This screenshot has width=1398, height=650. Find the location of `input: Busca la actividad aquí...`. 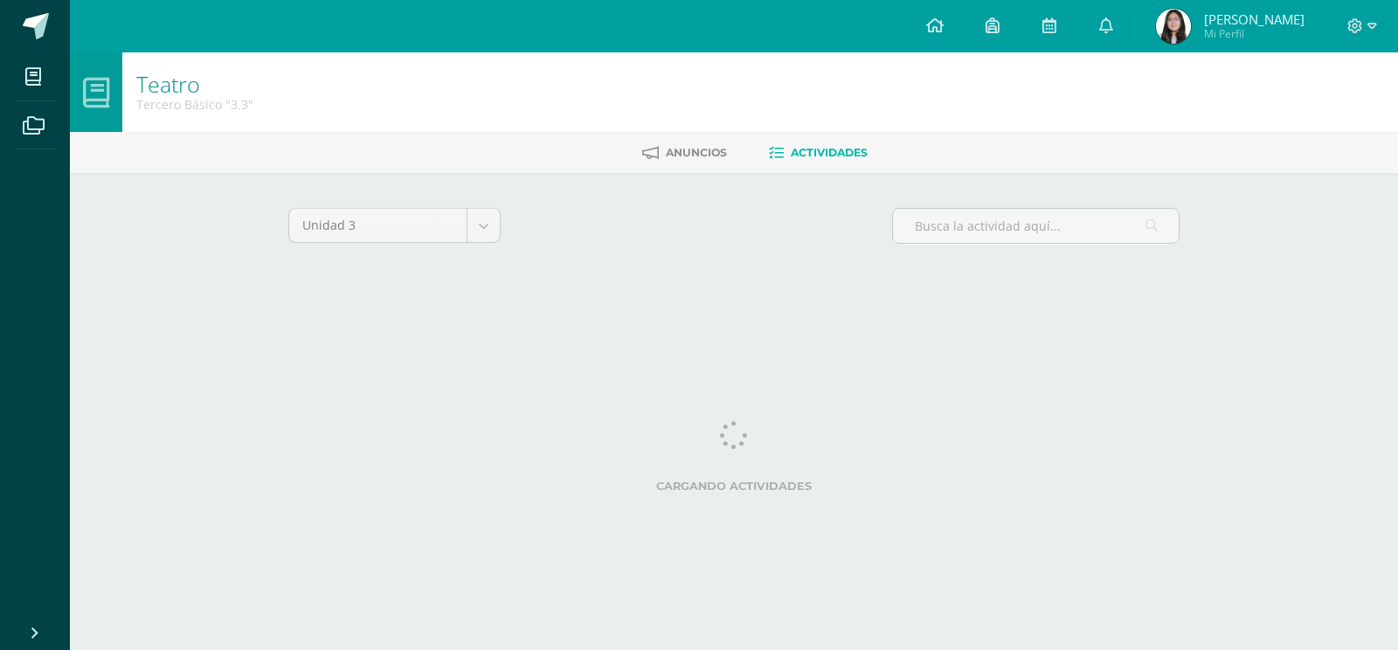

input: Busca la actividad aquí... is located at coordinates (1036, 225).